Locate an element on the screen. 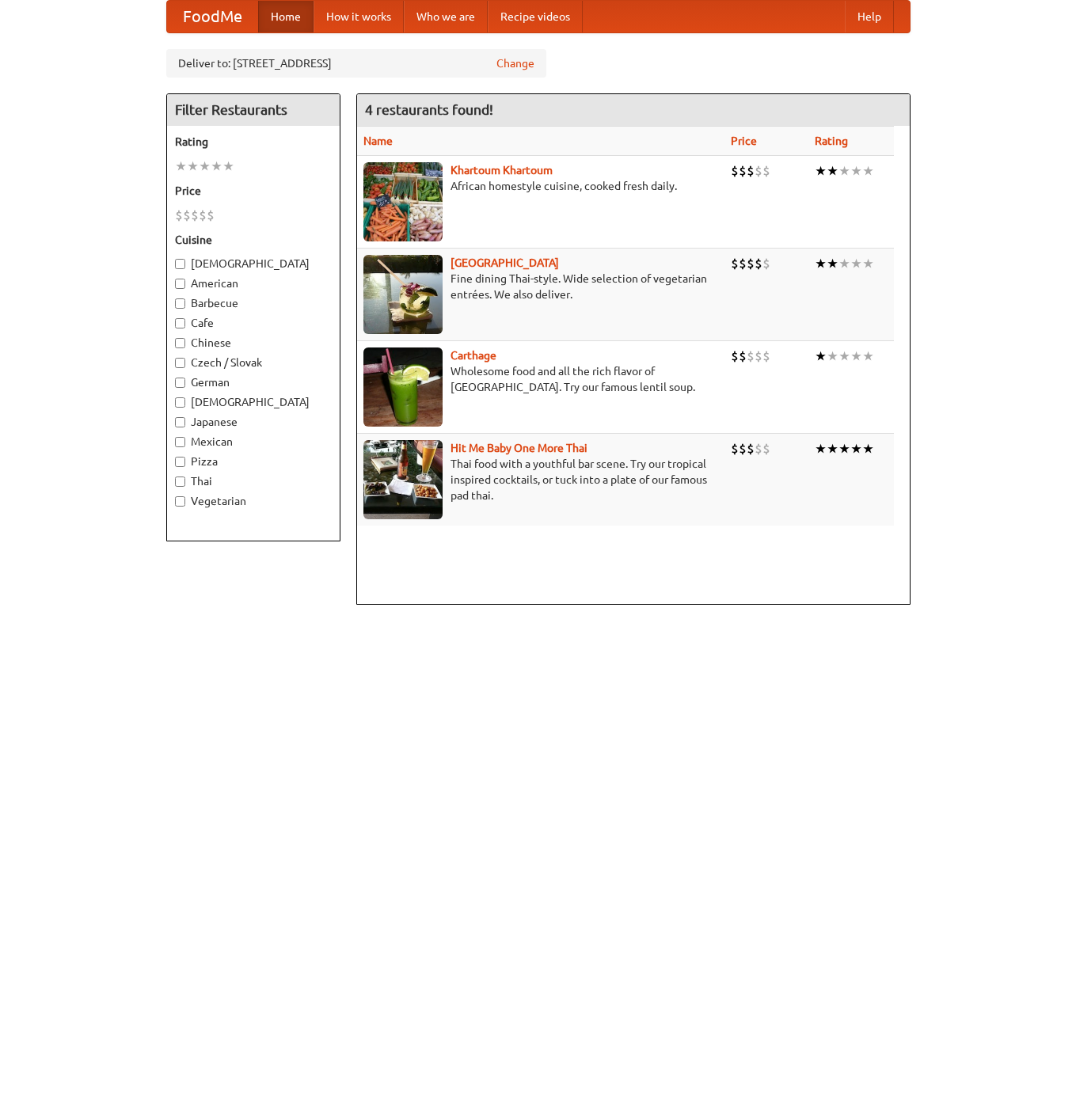 This screenshot has height=1120, width=1076. input: Japanese is located at coordinates (180, 422).